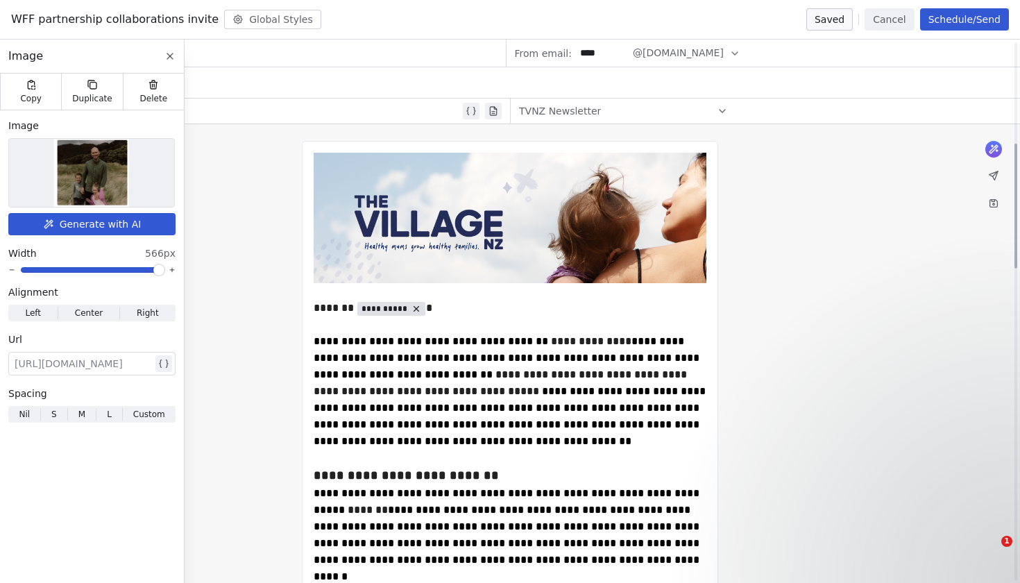 This screenshot has width=1020, height=583. What do you see at coordinates (154, 99) in the screenshot?
I see `span: Delete` at bounding box center [154, 99].